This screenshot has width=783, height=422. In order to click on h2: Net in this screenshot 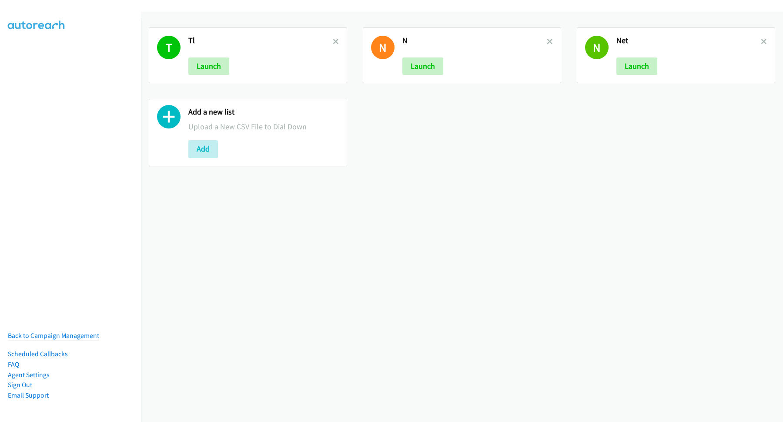, I will do `click(689, 40)`.